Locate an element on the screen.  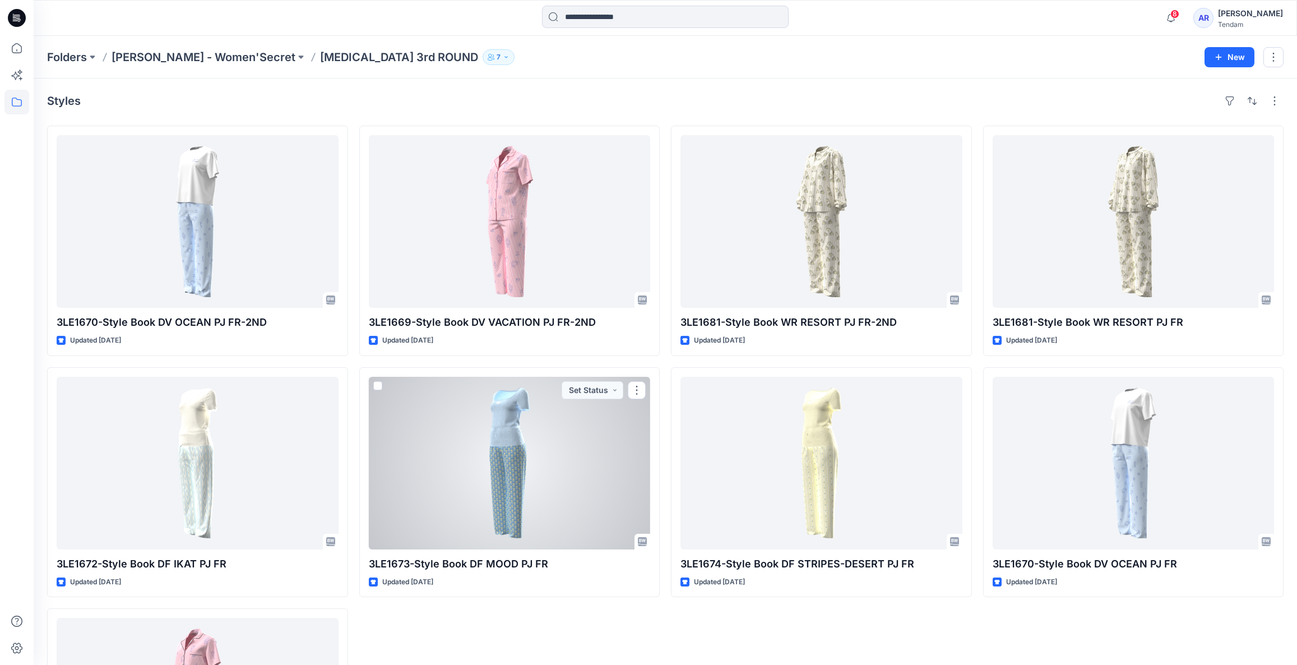
p: 3LE1681-Style Book WR RESORT PJ FR is located at coordinates (1133, 322).